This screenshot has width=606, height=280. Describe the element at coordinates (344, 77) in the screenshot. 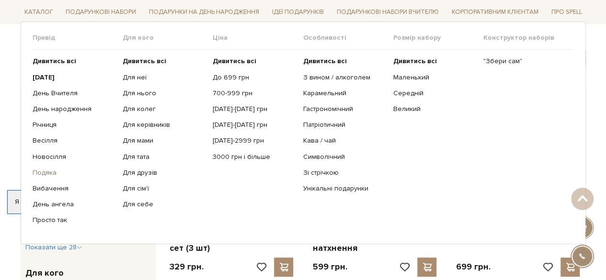

I see `a: З вином / алкоголем` at that location.